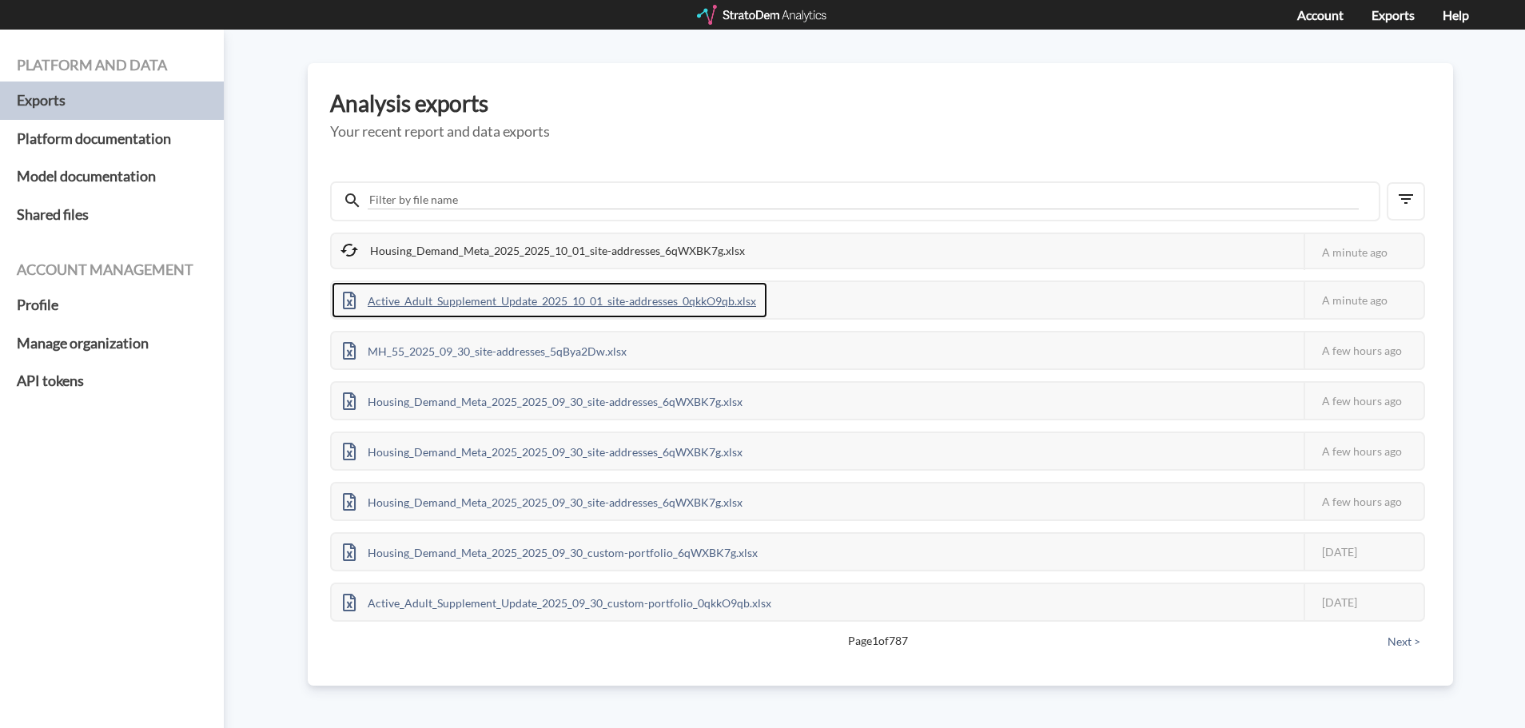 The height and width of the screenshot is (728, 1525). I want to click on a: Help, so click(1455, 14).